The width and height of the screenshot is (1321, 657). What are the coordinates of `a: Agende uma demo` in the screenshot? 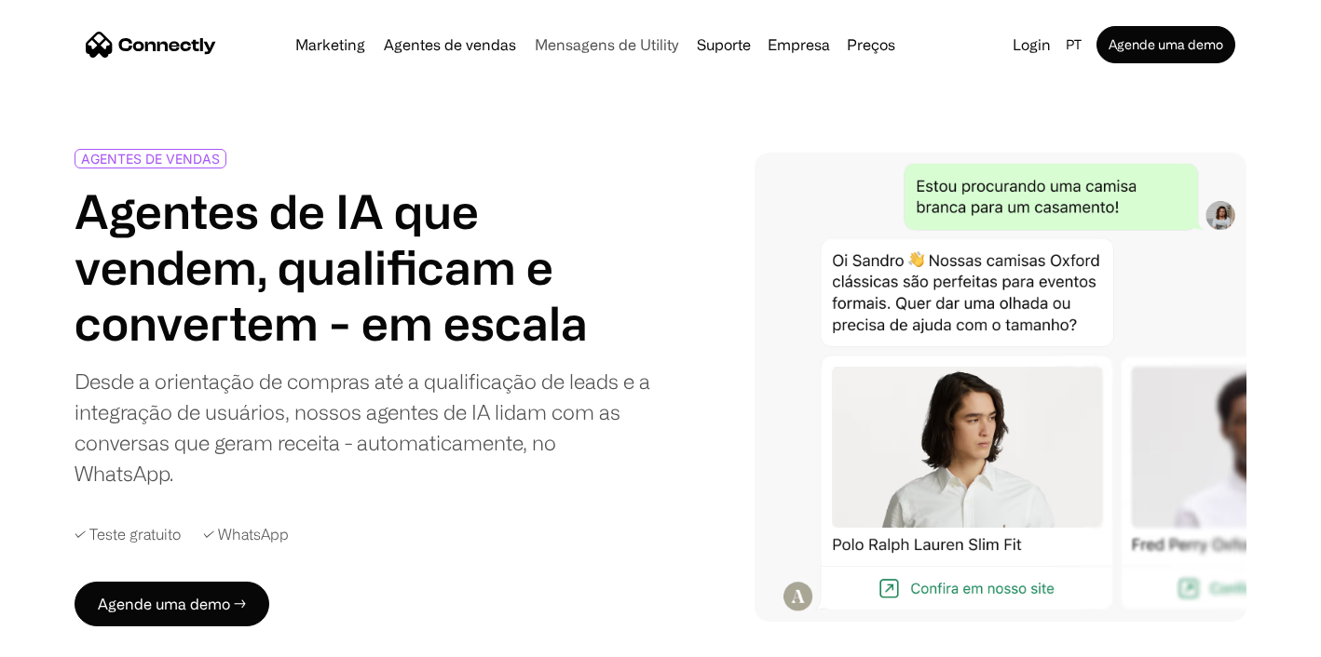 It's located at (1165, 45).